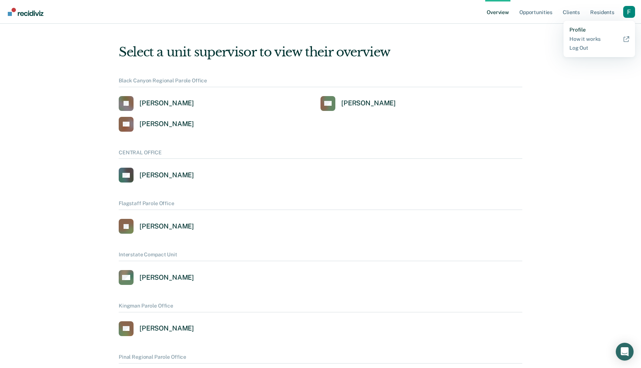 This screenshot has width=641, height=368. Describe the element at coordinates (599, 39) in the screenshot. I see `a: How it works` at that location.